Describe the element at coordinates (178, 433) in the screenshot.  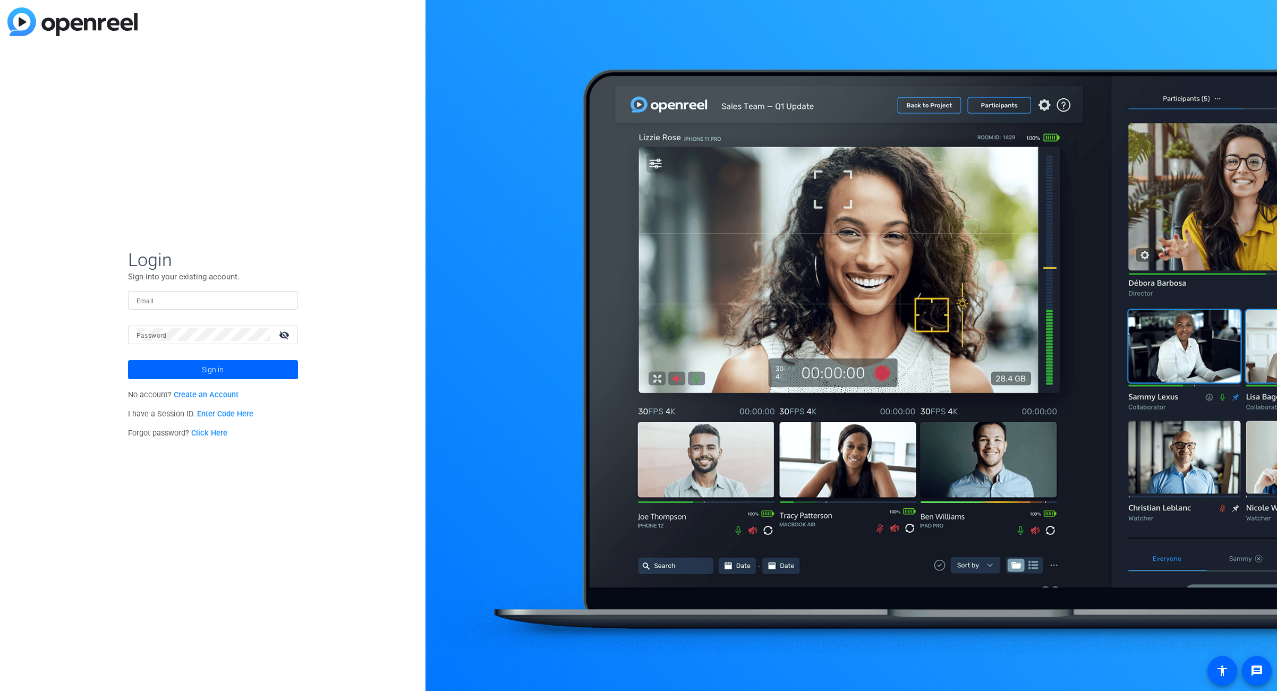
I see `span: Forgot password?` at that location.